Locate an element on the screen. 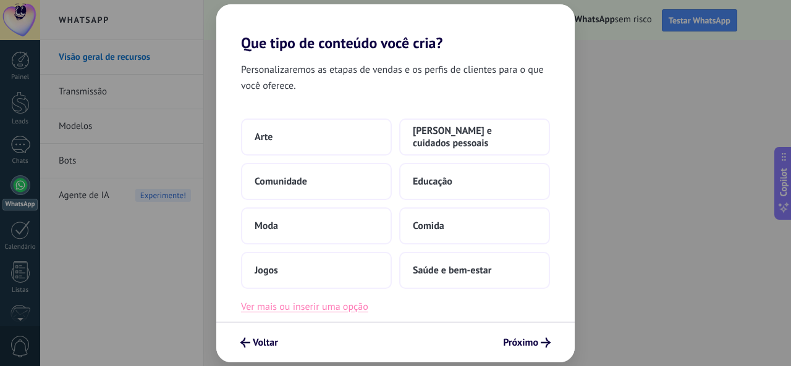 This screenshot has width=791, height=366. button: Arte is located at coordinates (316, 137).